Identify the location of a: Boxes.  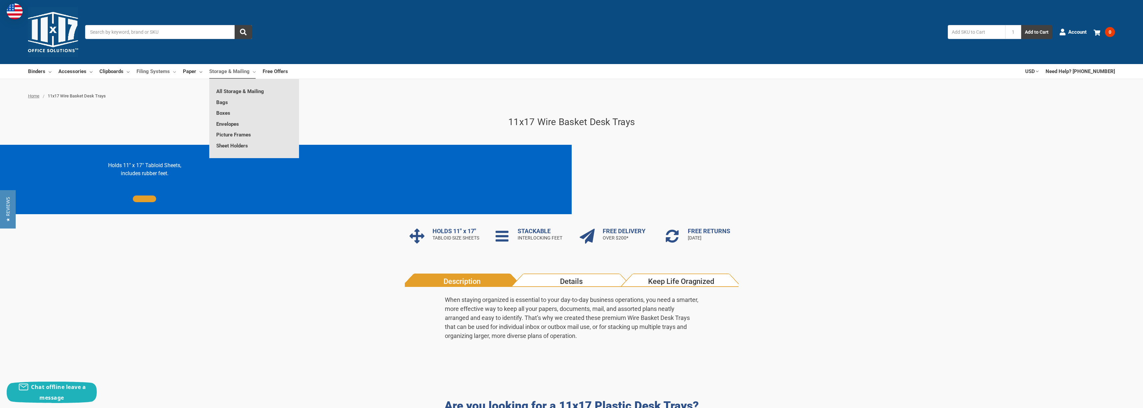
(254, 113).